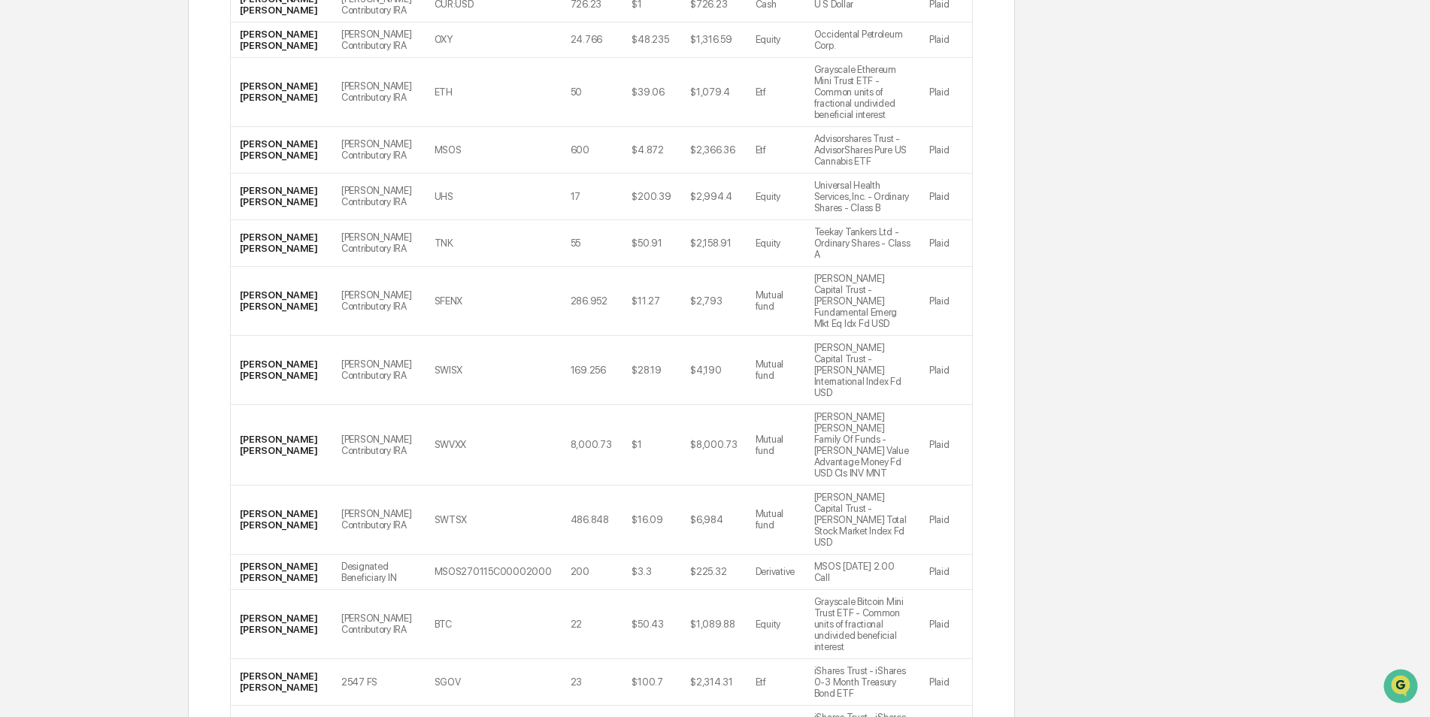 The image size is (1430, 717). What do you see at coordinates (652, 683) in the screenshot?
I see `td: $100.7` at bounding box center [652, 683].